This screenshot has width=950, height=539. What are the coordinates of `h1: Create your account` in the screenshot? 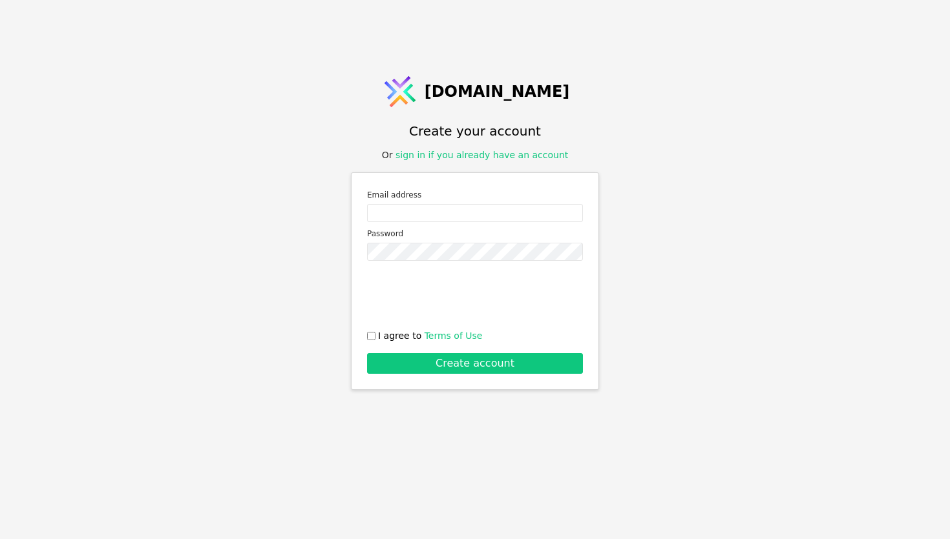 It's located at (475, 131).